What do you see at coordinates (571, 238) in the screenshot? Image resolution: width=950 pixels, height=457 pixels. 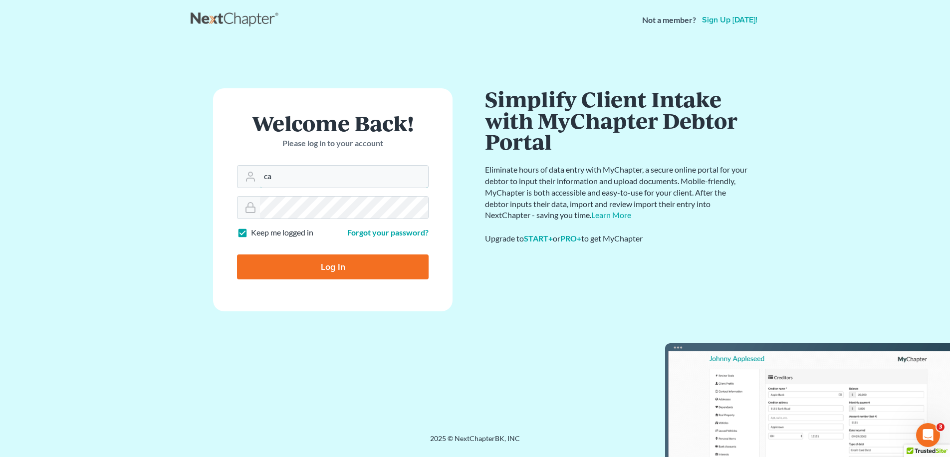 I see `a: PRO+` at bounding box center [571, 238].